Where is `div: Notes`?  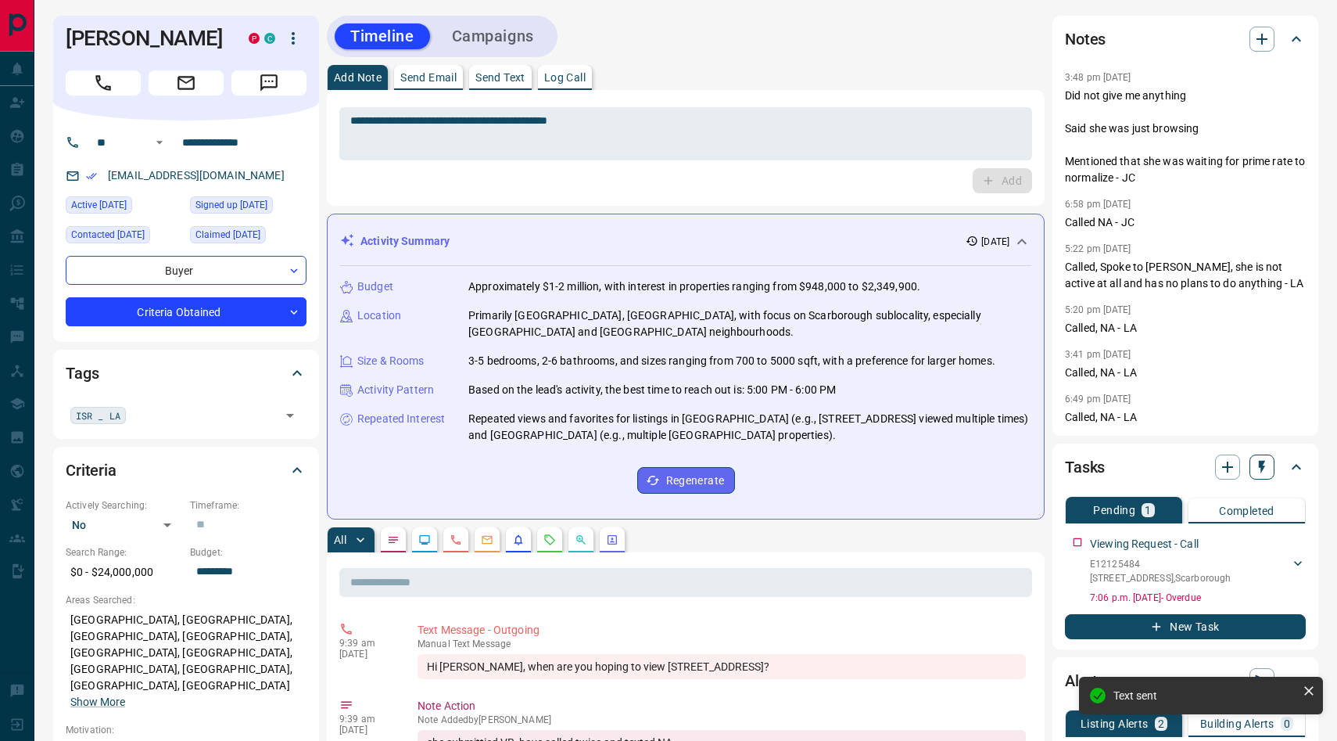 div: Notes is located at coordinates (1186, 39).